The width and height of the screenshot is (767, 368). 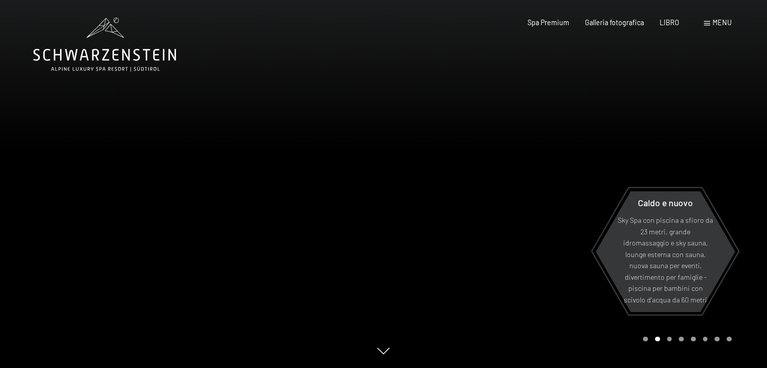 What do you see at coordinates (685, 339) in the screenshot?
I see `div: Paginazione carosello` at bounding box center [685, 339].